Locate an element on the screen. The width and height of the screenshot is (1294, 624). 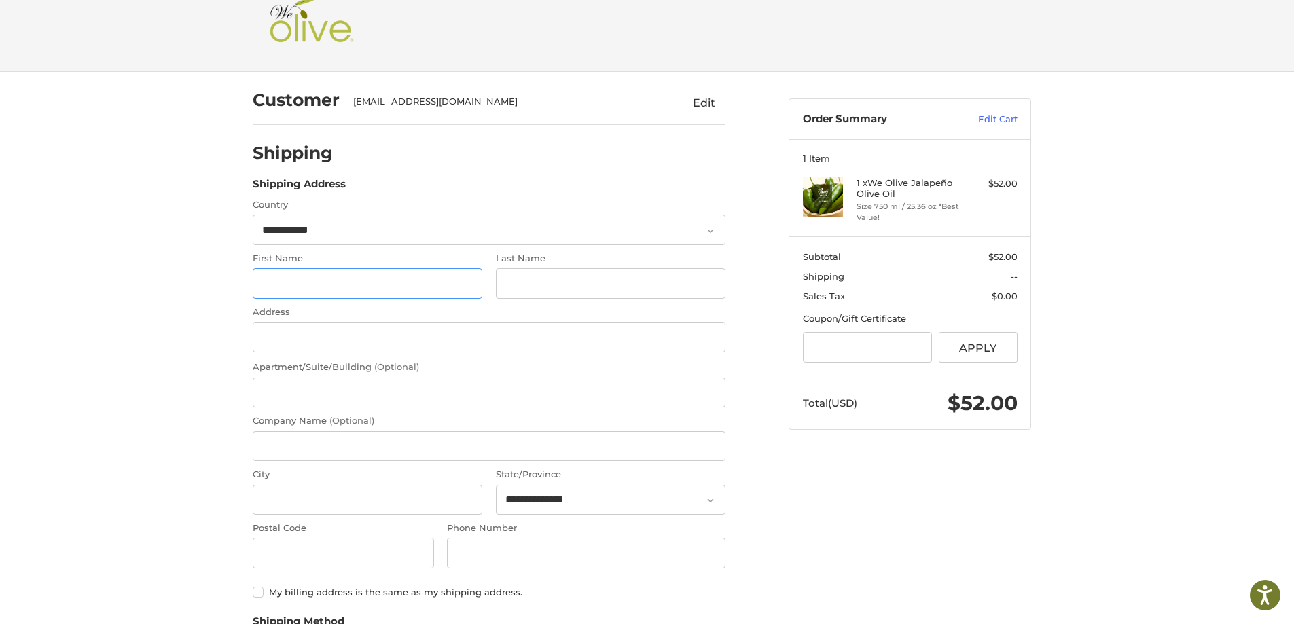
h3: Order Summary is located at coordinates (876, 120).